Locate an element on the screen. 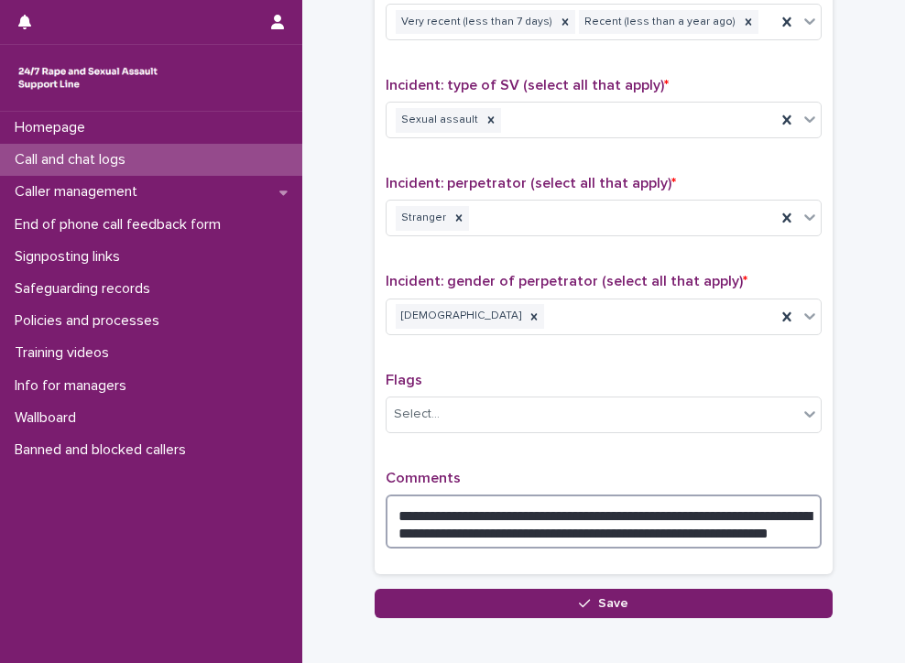 The height and width of the screenshot is (663, 905). div: Very recent (less than 7 days) is located at coordinates (475, 22).